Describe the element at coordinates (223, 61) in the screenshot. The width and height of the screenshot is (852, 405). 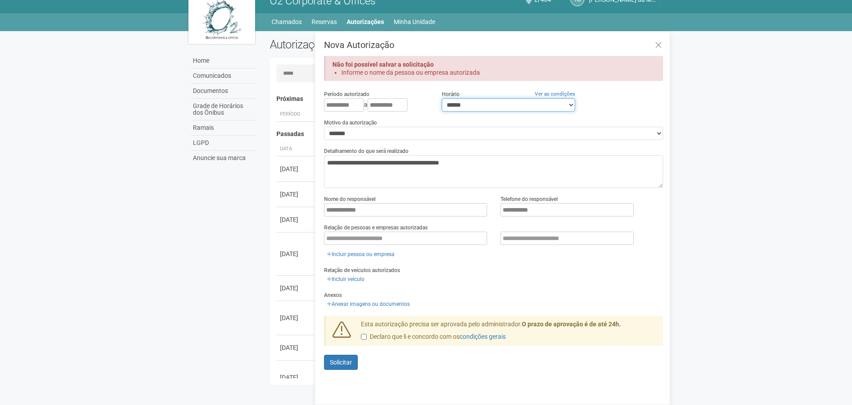
I see `a: Home` at that location.